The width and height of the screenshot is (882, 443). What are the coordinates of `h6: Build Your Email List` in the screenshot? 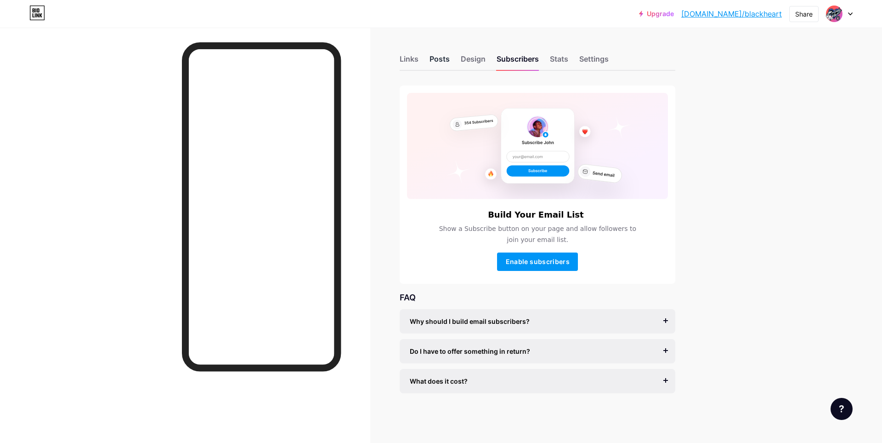 It's located at (536, 215).